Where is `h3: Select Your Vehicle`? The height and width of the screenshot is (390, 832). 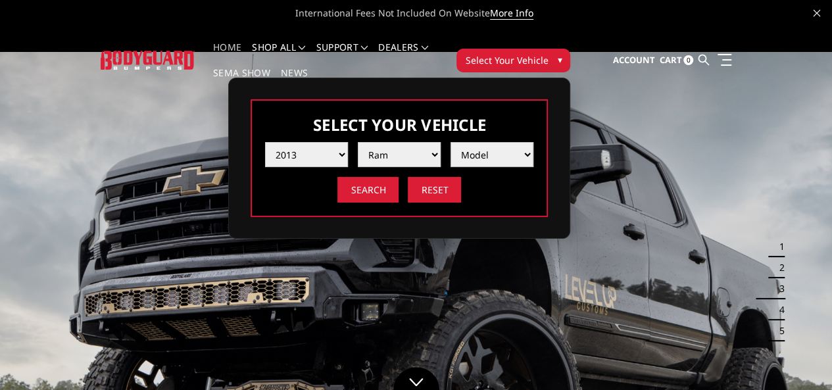
h3: Select Your Vehicle is located at coordinates (399, 124).